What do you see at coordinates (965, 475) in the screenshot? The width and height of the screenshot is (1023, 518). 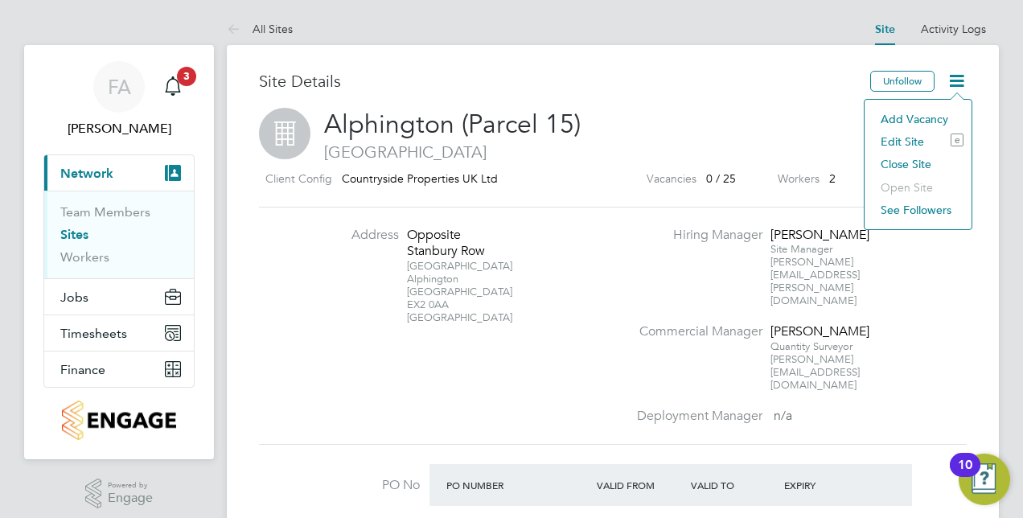 I see `div: 10` at bounding box center [965, 475].